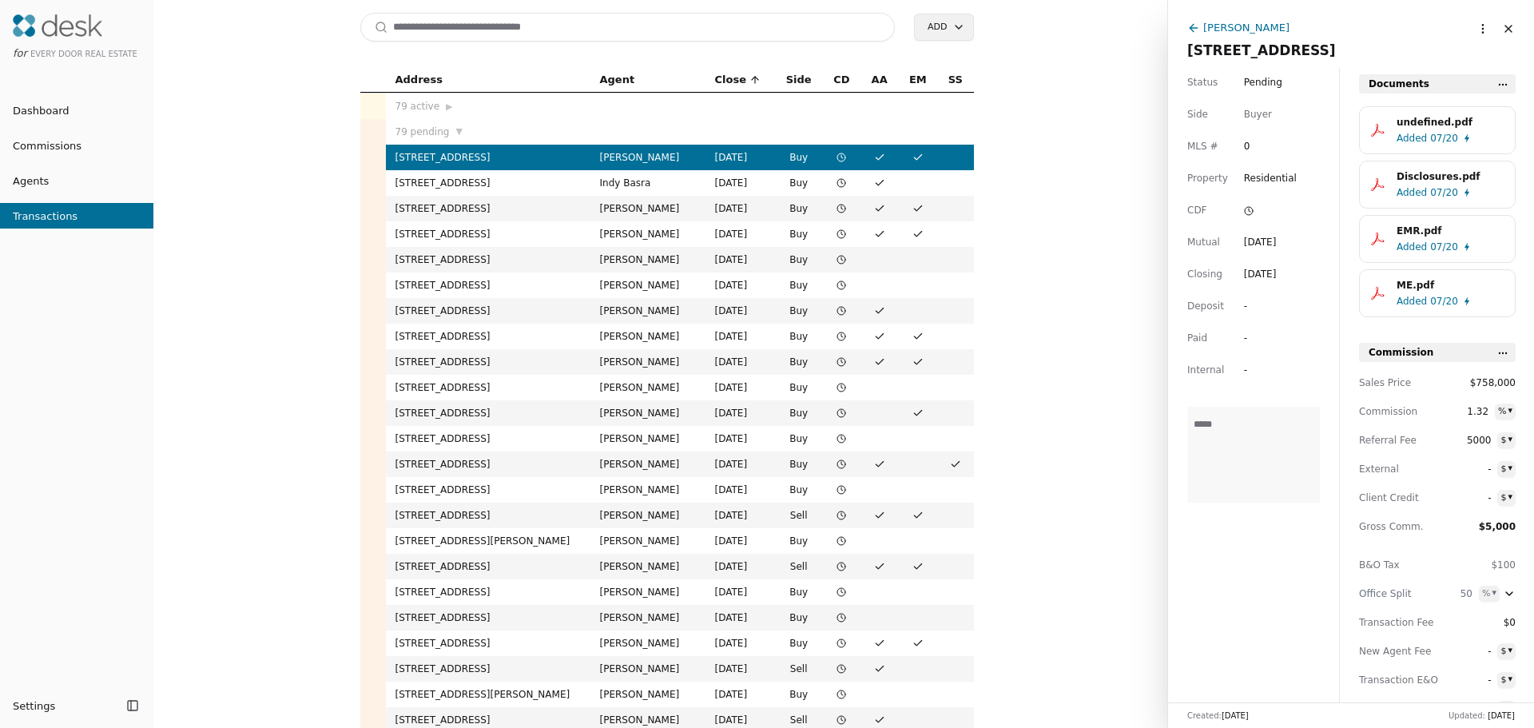 The image size is (1534, 728). Describe the element at coordinates (84, 54) in the screenshot. I see `span: Every Door Real Estate` at that location.